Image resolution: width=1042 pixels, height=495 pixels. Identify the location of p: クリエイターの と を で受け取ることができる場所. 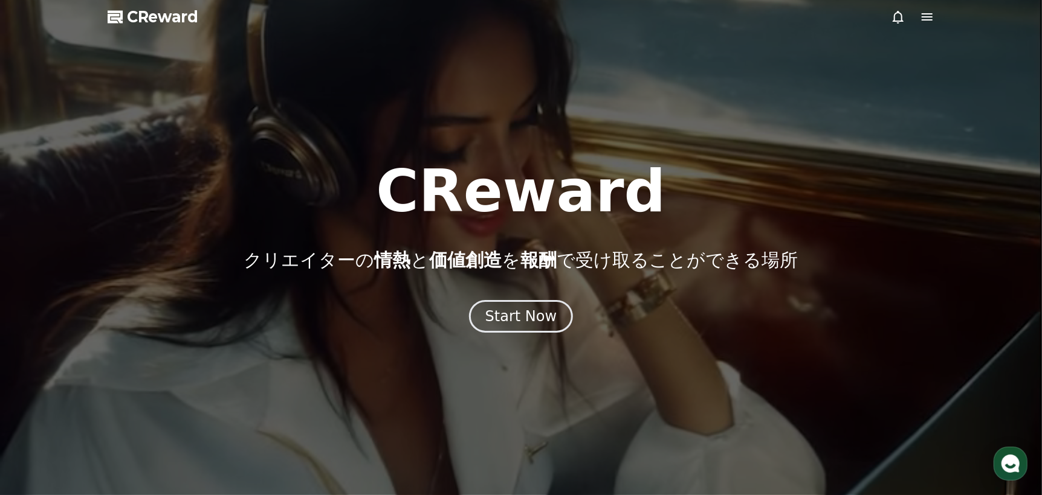
(521, 260).